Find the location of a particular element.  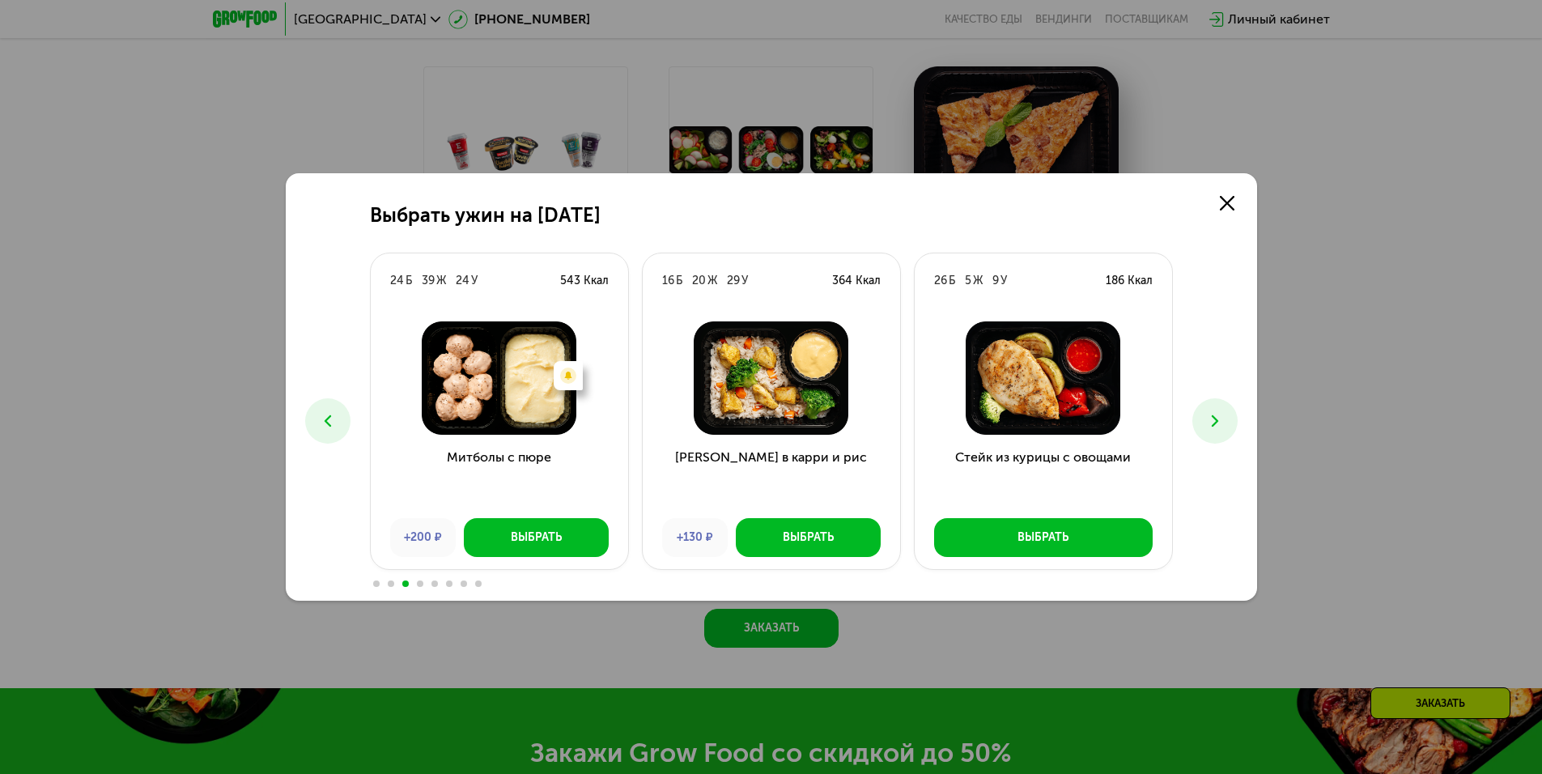

div: 5 is located at coordinates (968, 281).